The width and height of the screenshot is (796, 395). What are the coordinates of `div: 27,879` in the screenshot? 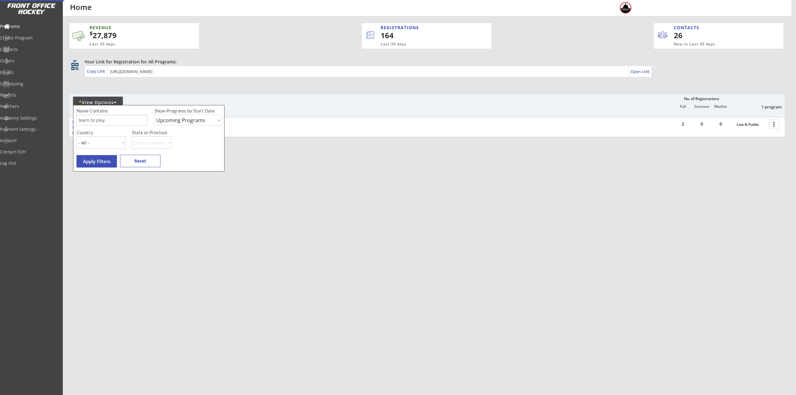 It's located at (135, 35).